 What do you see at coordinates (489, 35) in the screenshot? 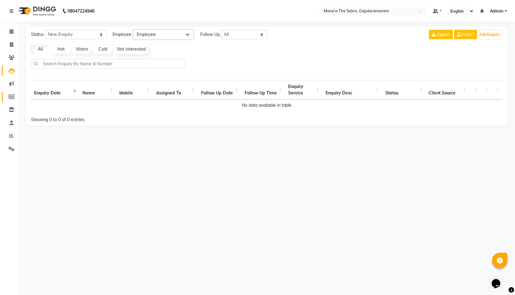
I see `button: Add Enquiry` at bounding box center [489, 35].